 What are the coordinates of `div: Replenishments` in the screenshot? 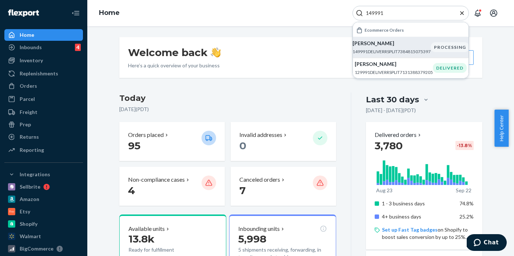 It's located at (39, 74).